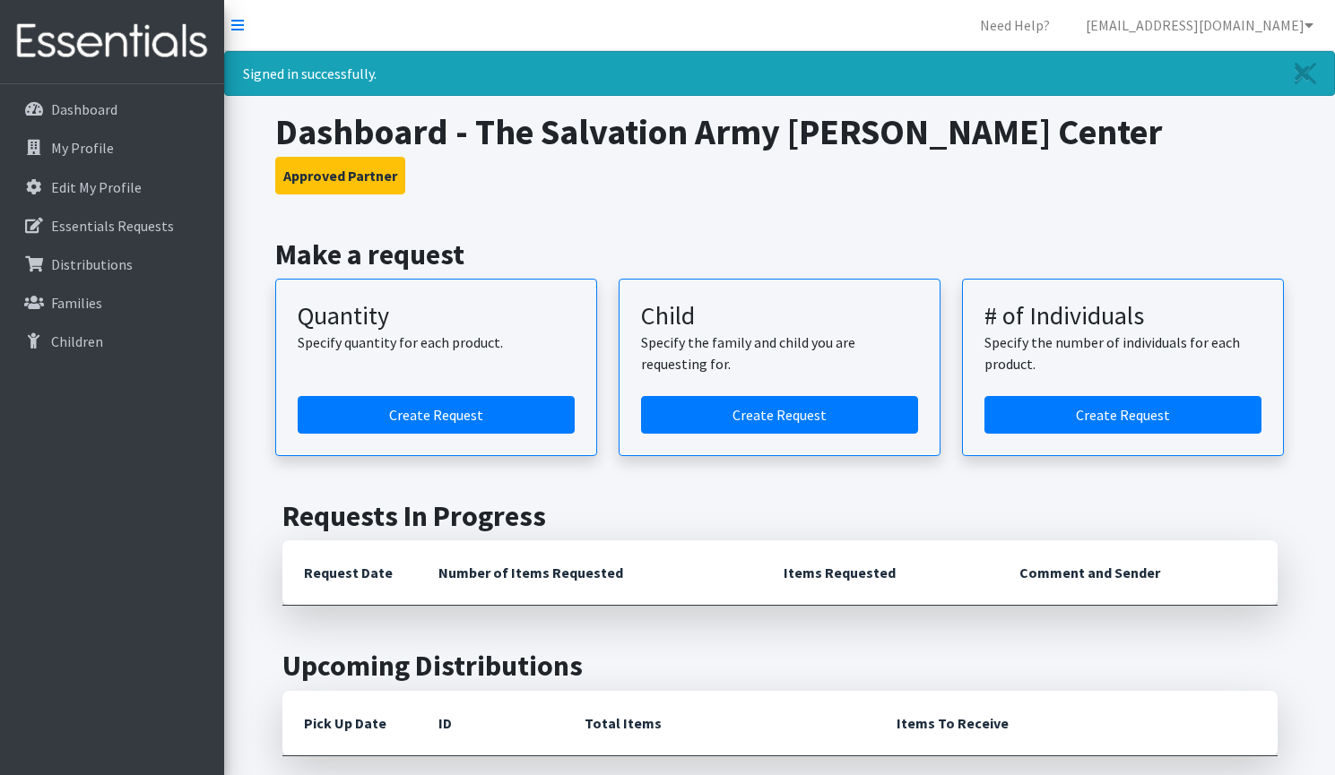  What do you see at coordinates (780, 516) in the screenshot?
I see `h2: Requests In Progress` at bounding box center [780, 516].